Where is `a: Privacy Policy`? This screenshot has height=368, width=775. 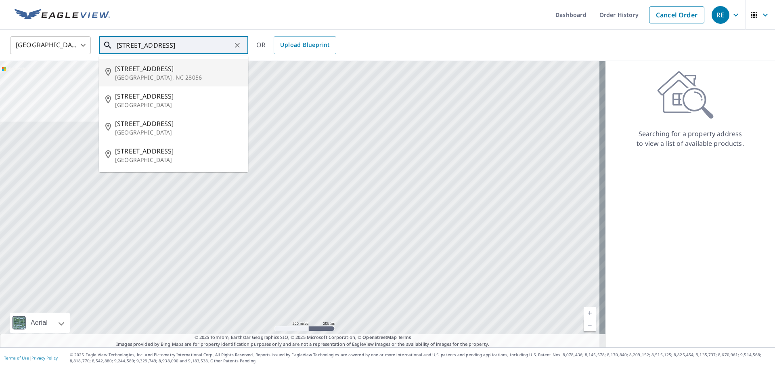
a: Privacy Policy is located at coordinates (44, 358).